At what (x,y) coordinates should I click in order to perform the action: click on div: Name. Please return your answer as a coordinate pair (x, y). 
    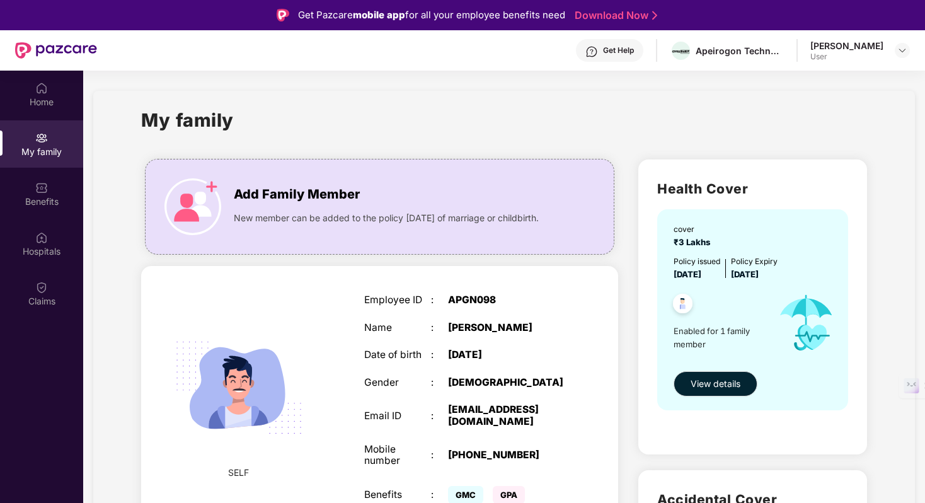
    Looking at the image, I should click on (398, 328).